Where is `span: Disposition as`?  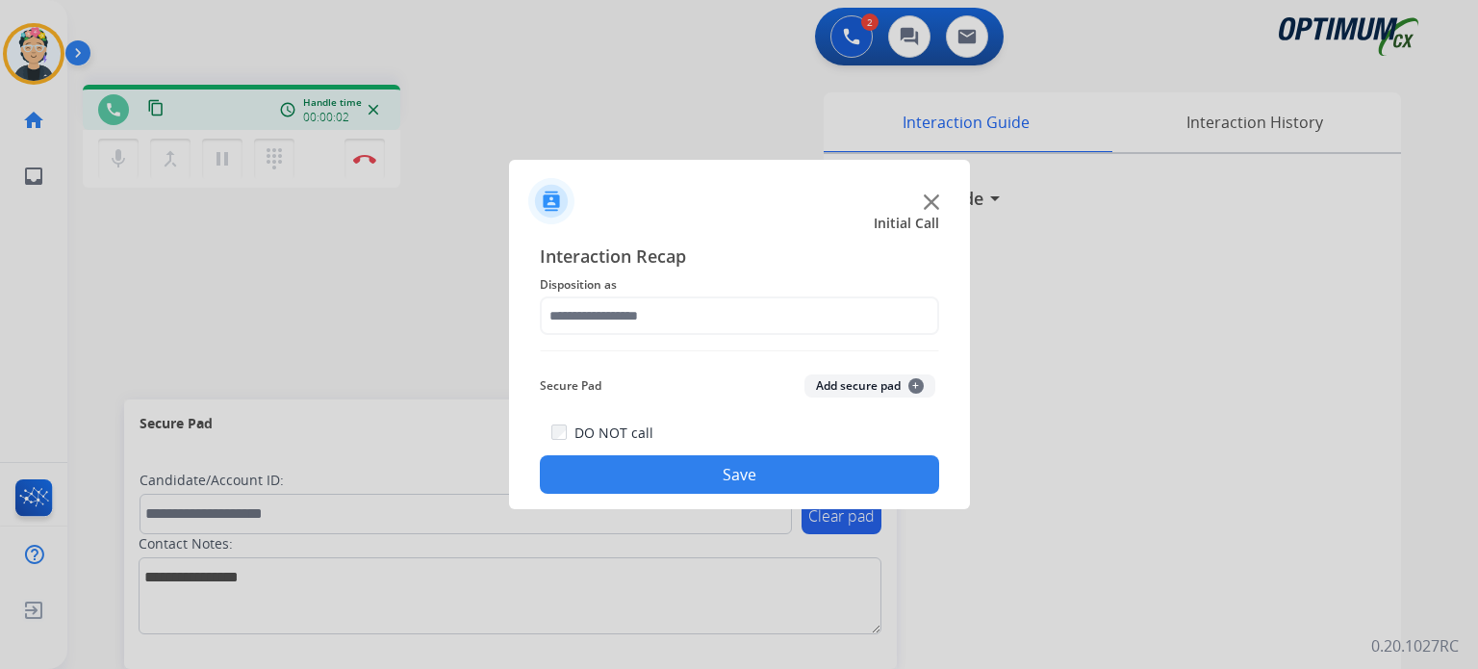
span: Disposition as is located at coordinates (739, 285).